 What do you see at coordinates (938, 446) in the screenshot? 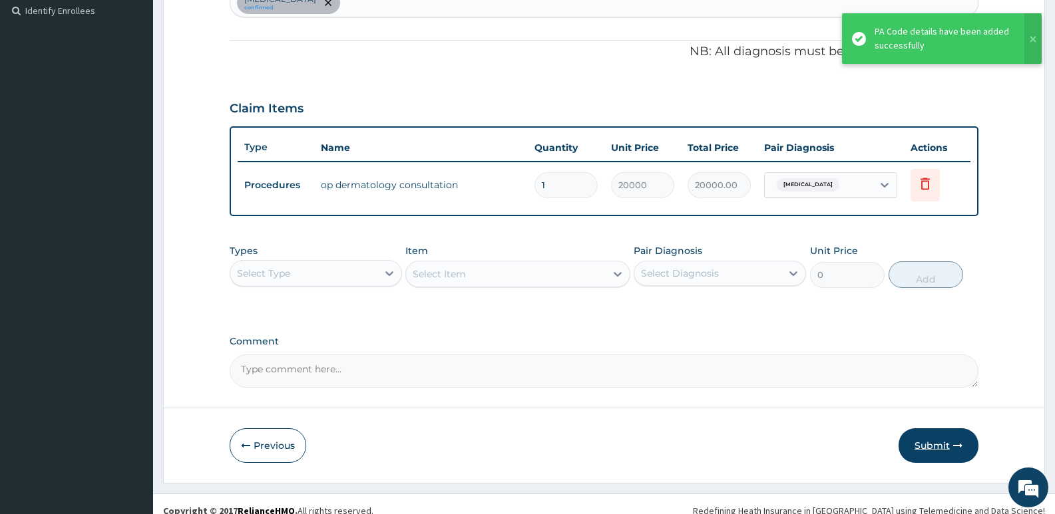
I see `button: Submit` at bounding box center [938, 446].